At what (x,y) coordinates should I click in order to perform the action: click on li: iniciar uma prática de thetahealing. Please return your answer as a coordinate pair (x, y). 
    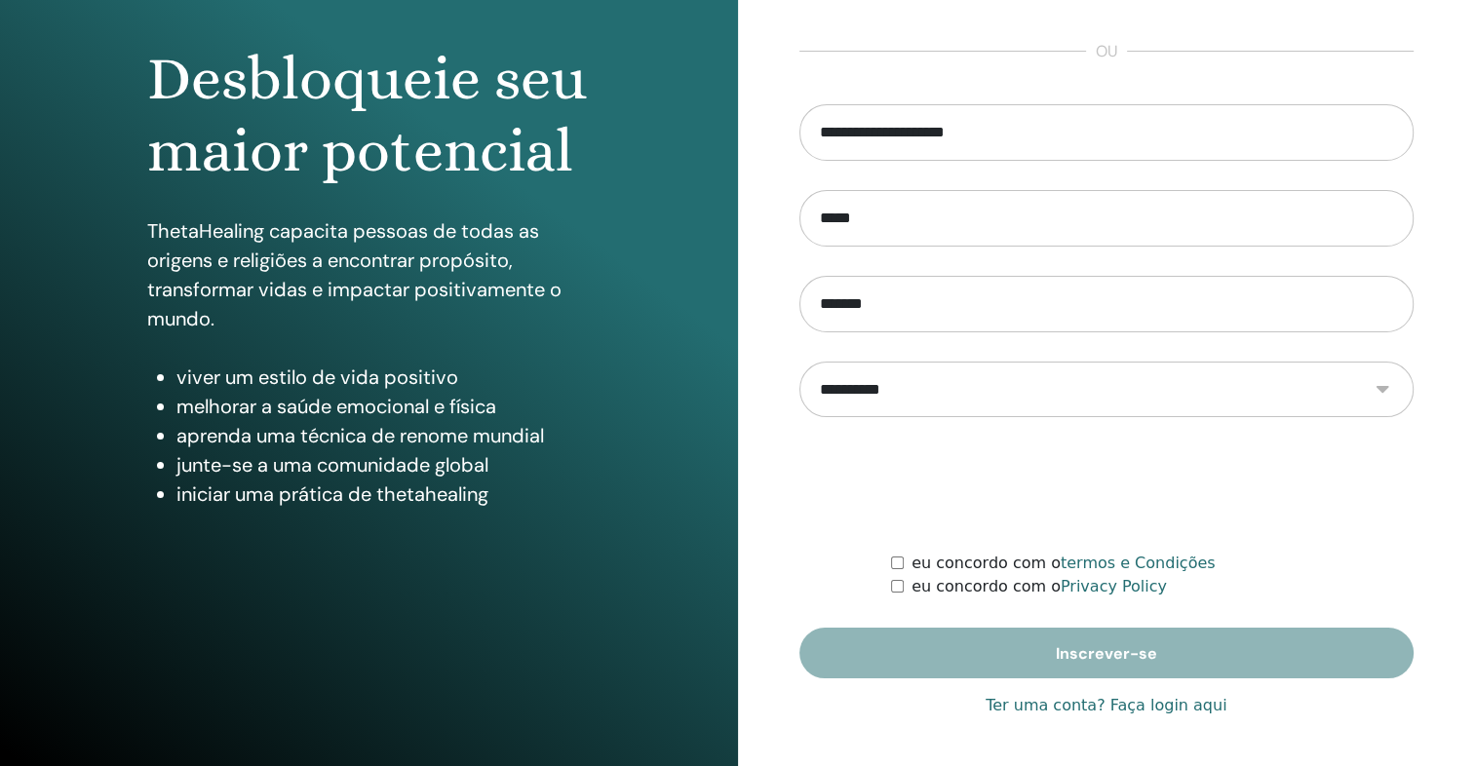
    Looking at the image, I should click on (383, 494).